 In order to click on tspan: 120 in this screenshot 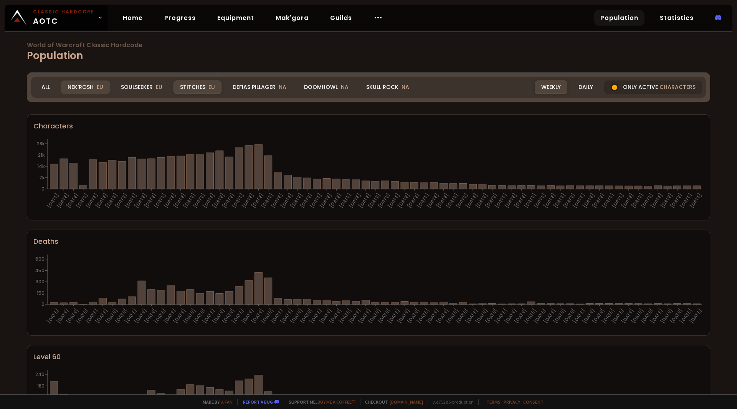, I will do `click(41, 397)`.